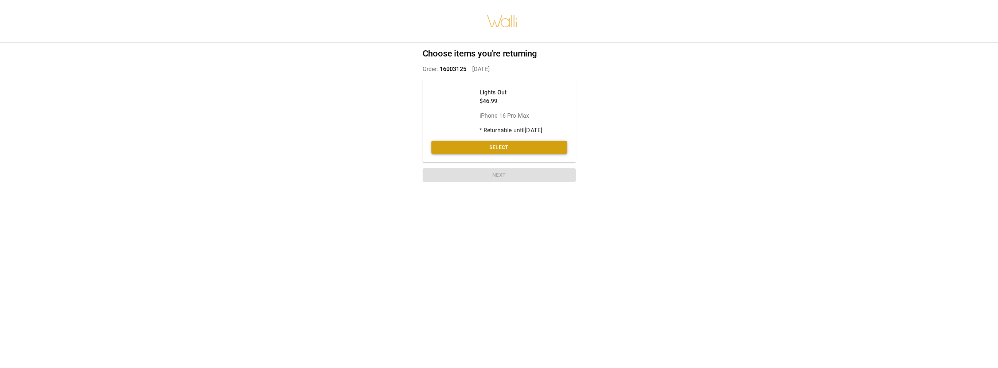  What do you see at coordinates (453, 69) in the screenshot?
I see `span: 16003125` at bounding box center [453, 69].